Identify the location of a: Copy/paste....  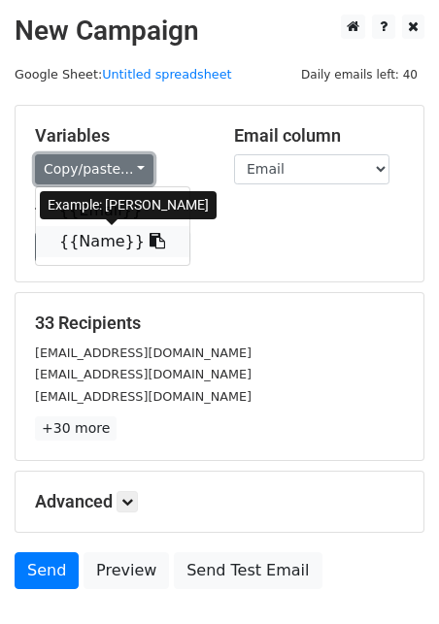
(94, 169).